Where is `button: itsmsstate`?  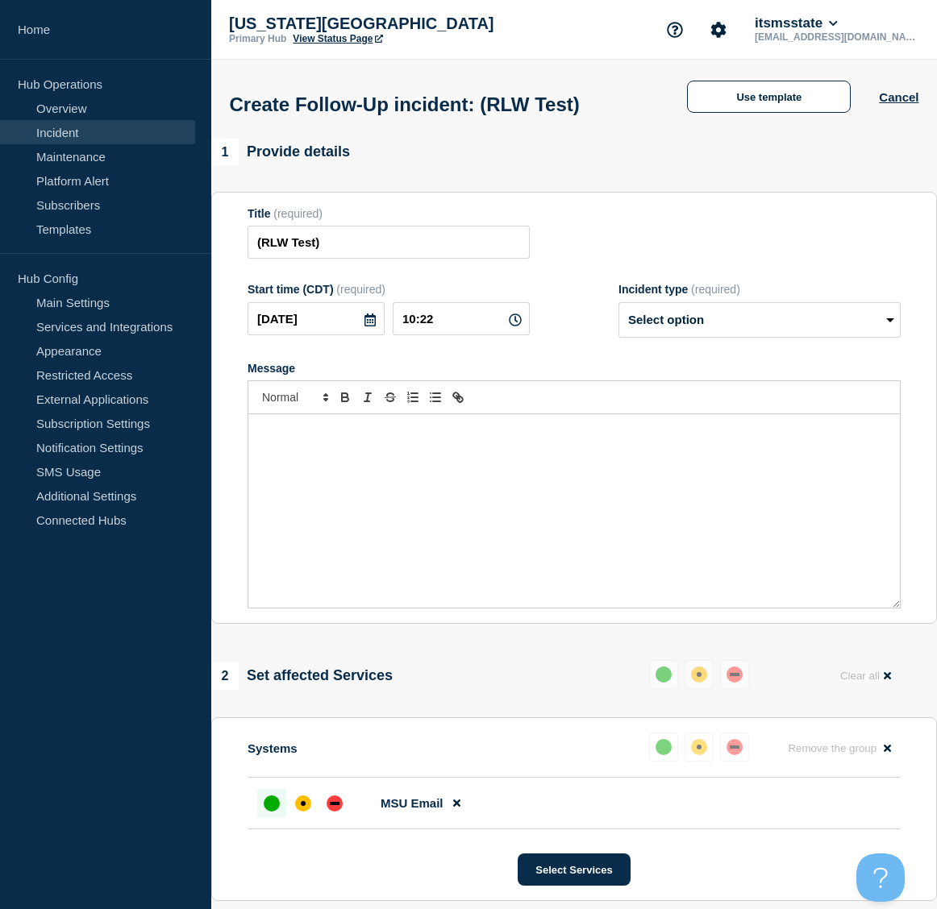
button: itsmsstate is located at coordinates (795, 23).